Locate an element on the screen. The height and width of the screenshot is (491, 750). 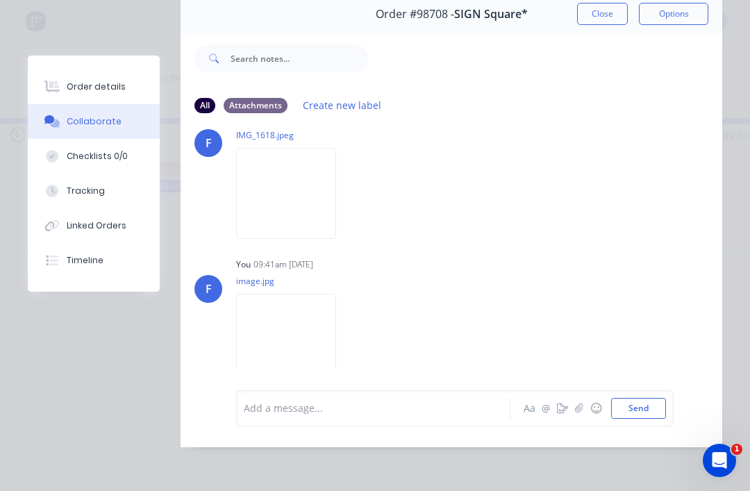
p: IMG_1618.jpeg is located at coordinates (293, 135).